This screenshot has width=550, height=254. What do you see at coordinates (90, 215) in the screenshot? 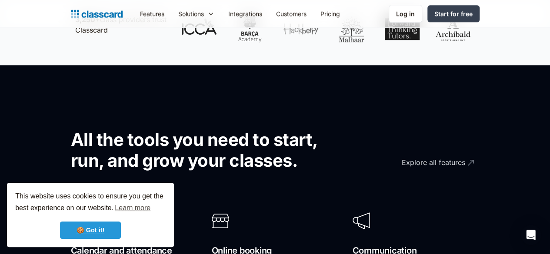
I see `div: cookieconsent` at bounding box center [90, 215].